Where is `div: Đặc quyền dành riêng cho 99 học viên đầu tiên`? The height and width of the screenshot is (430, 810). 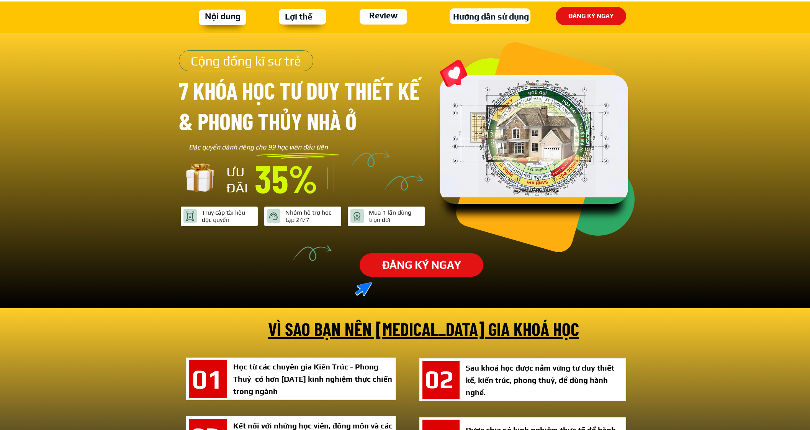 div: Đặc quyền dành riêng cho 99 học viên đầu tiên is located at coordinates (265, 147).